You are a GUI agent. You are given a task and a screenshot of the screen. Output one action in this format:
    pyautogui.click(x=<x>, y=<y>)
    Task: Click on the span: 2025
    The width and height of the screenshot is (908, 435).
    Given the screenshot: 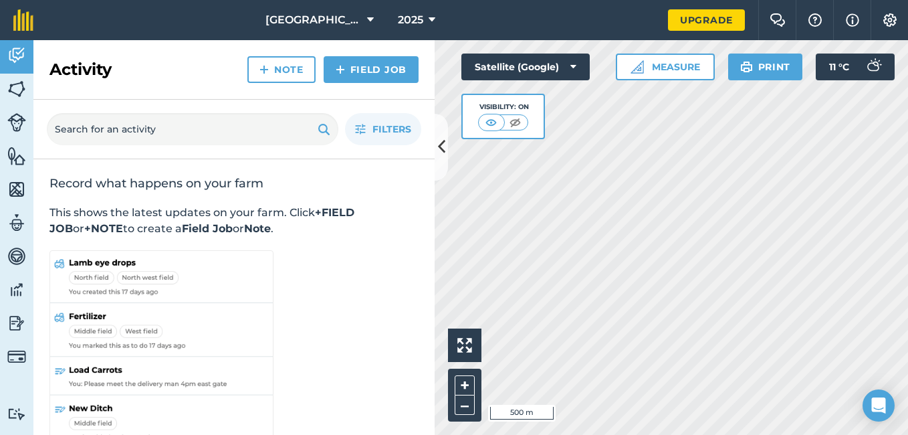 What is the action you would take?
    pyautogui.click(x=410, y=20)
    